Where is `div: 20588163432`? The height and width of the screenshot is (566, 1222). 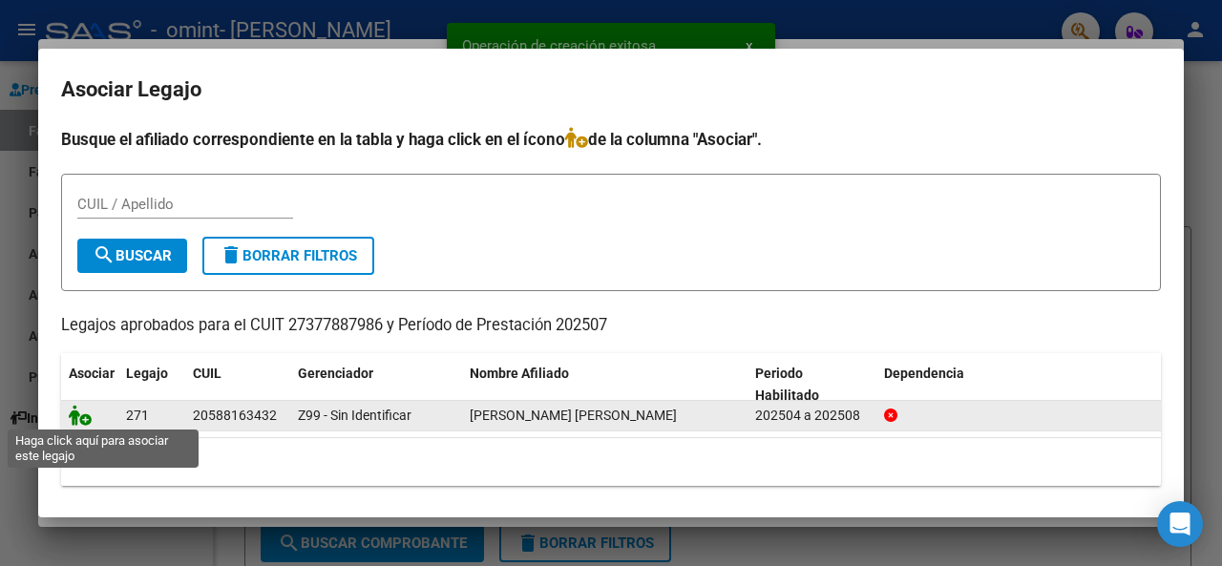 div: 20588163432 is located at coordinates (235, 415).